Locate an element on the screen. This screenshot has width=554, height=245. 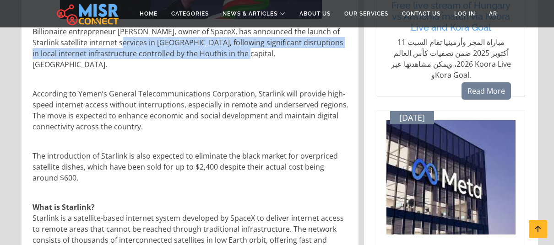
a: Categories is located at coordinates (190, 14).